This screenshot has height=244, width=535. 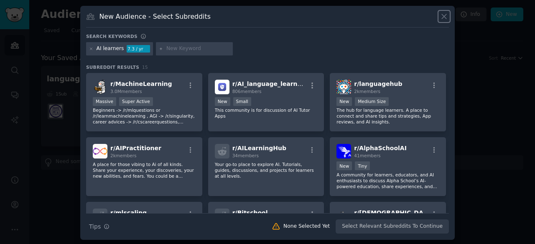 I want to click on img: AIPractitioner, so click(x=100, y=151).